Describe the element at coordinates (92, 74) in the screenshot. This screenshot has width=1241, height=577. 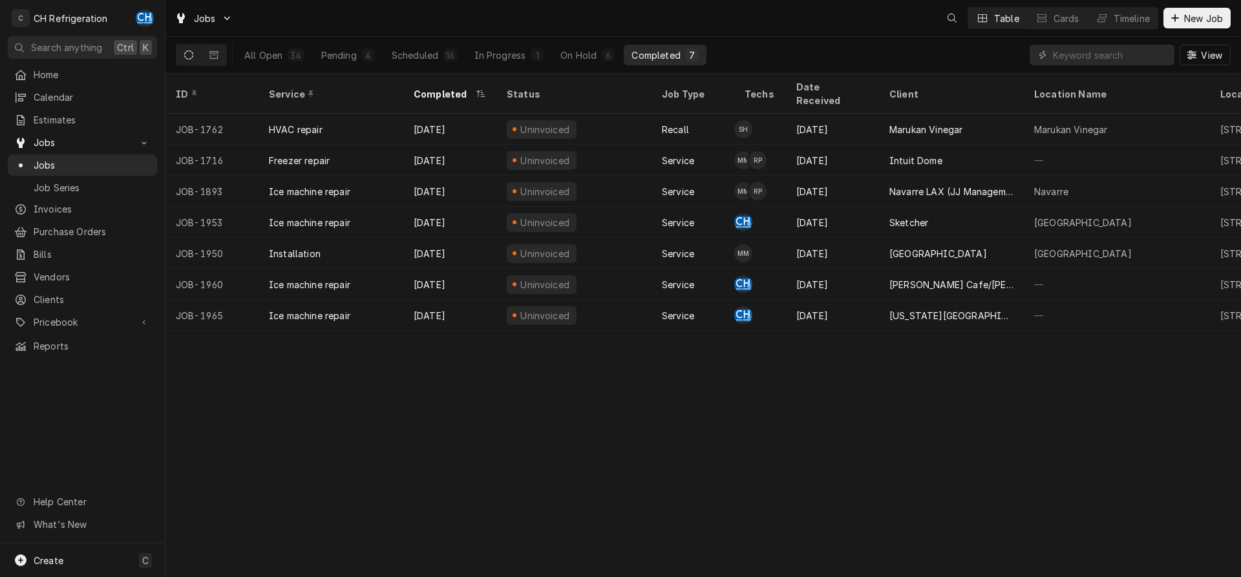
I see `span: Home` at that location.